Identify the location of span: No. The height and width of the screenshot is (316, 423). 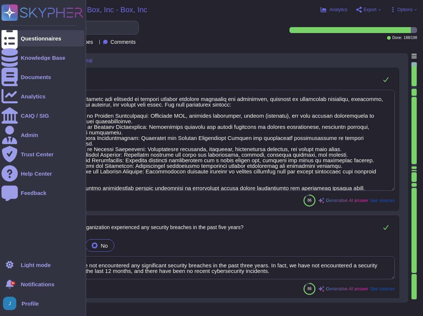
(104, 245).